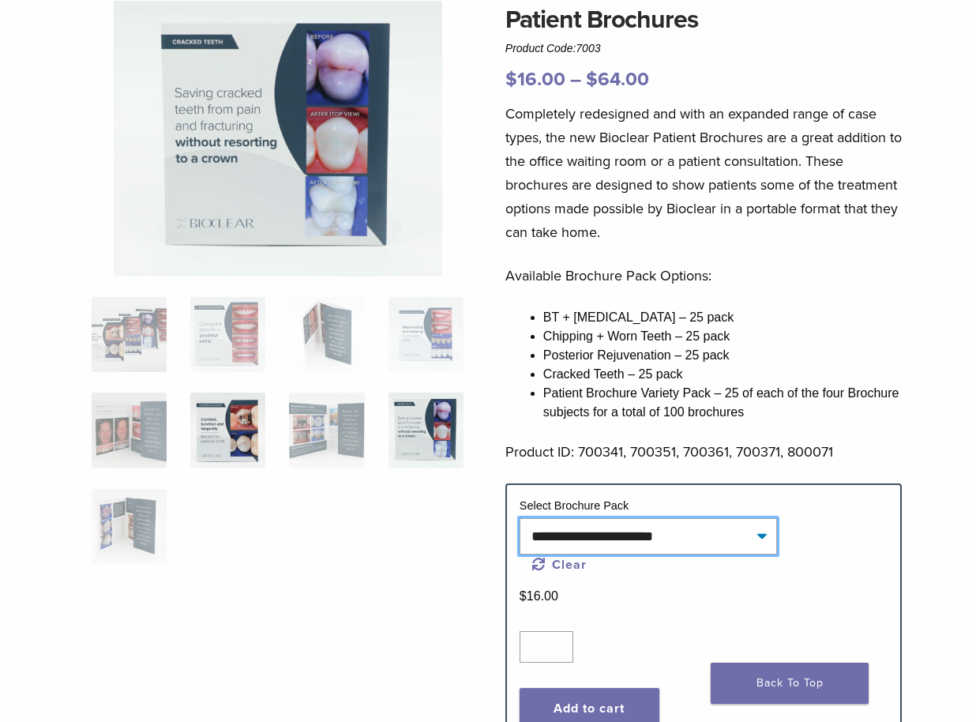  Describe the element at coordinates (723, 355) in the screenshot. I see `li: Posterior Rejuvenation – 25 pack` at that location.